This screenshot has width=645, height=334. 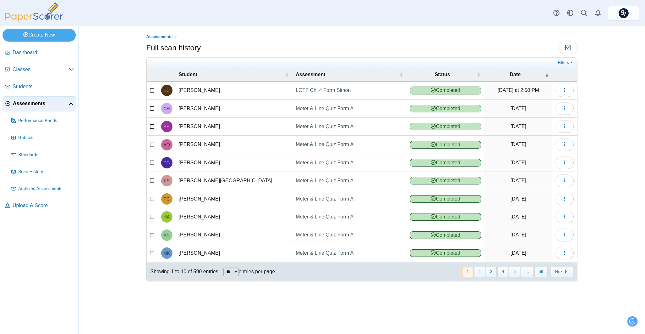 I want to click on span: Status, so click(x=443, y=74).